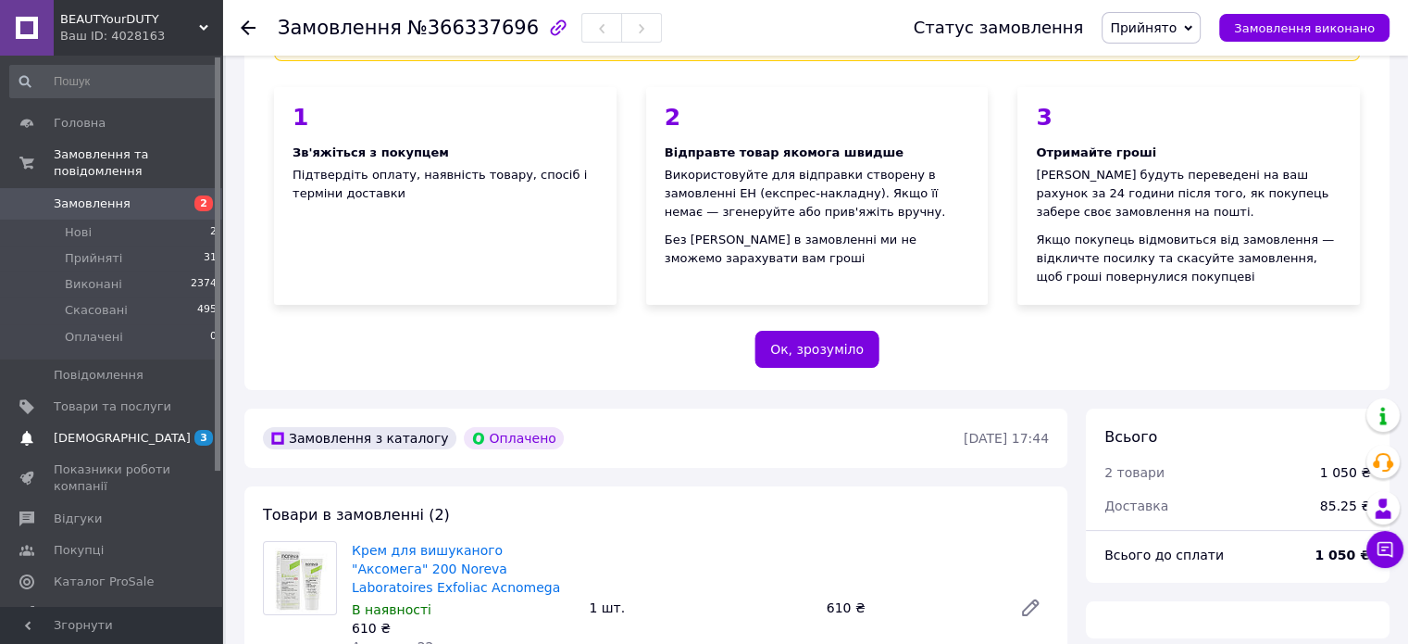  Describe the element at coordinates (94, 337) in the screenshot. I see `span: Оплачені` at that location.